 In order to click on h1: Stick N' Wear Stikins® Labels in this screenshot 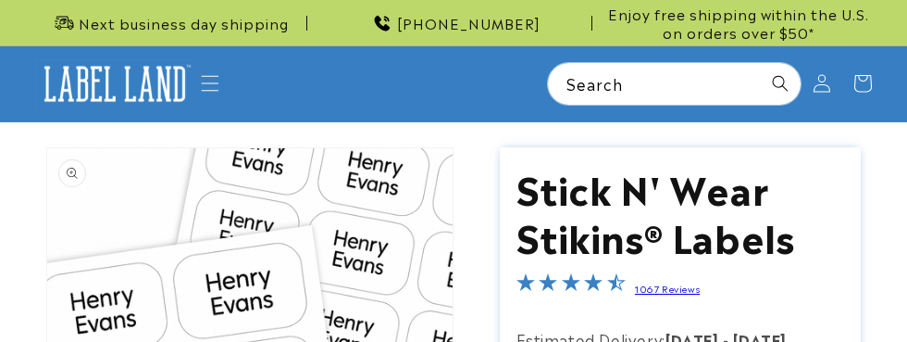, I will do `click(681, 211)`.